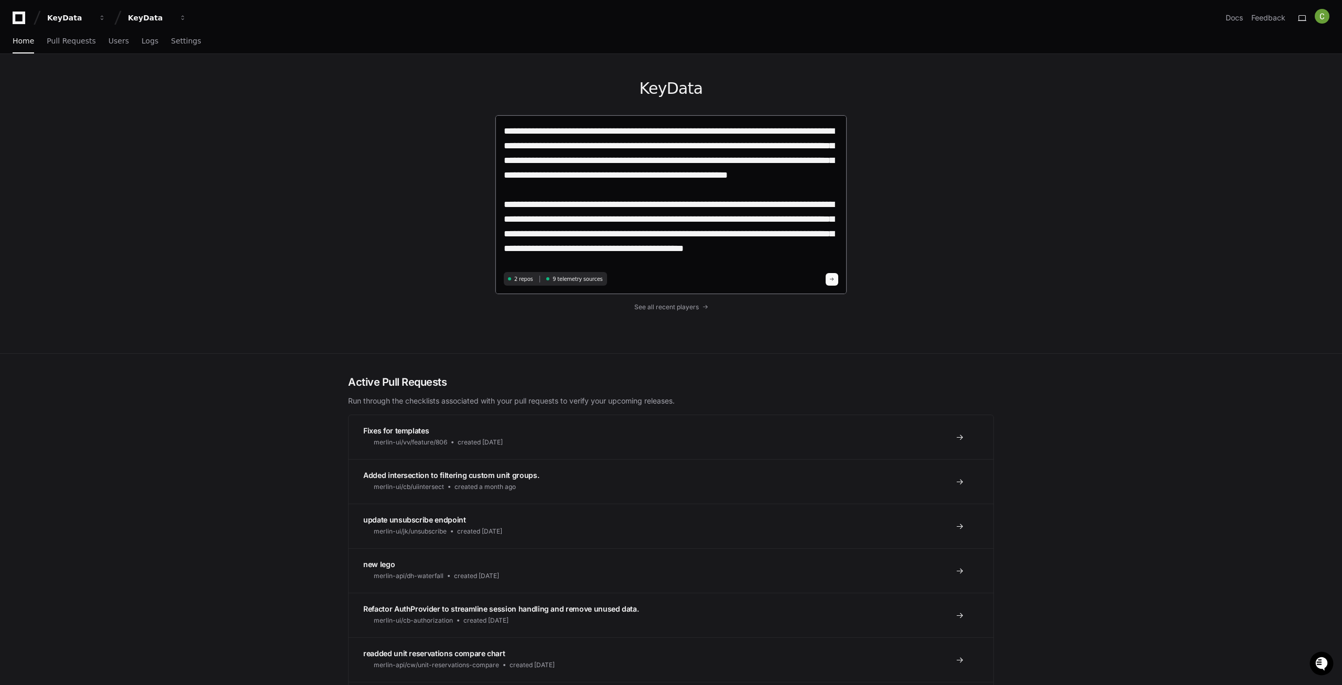 The width and height of the screenshot is (1342, 685). I want to click on span: merlin-ui/jk/unsubscribe, so click(410, 531).